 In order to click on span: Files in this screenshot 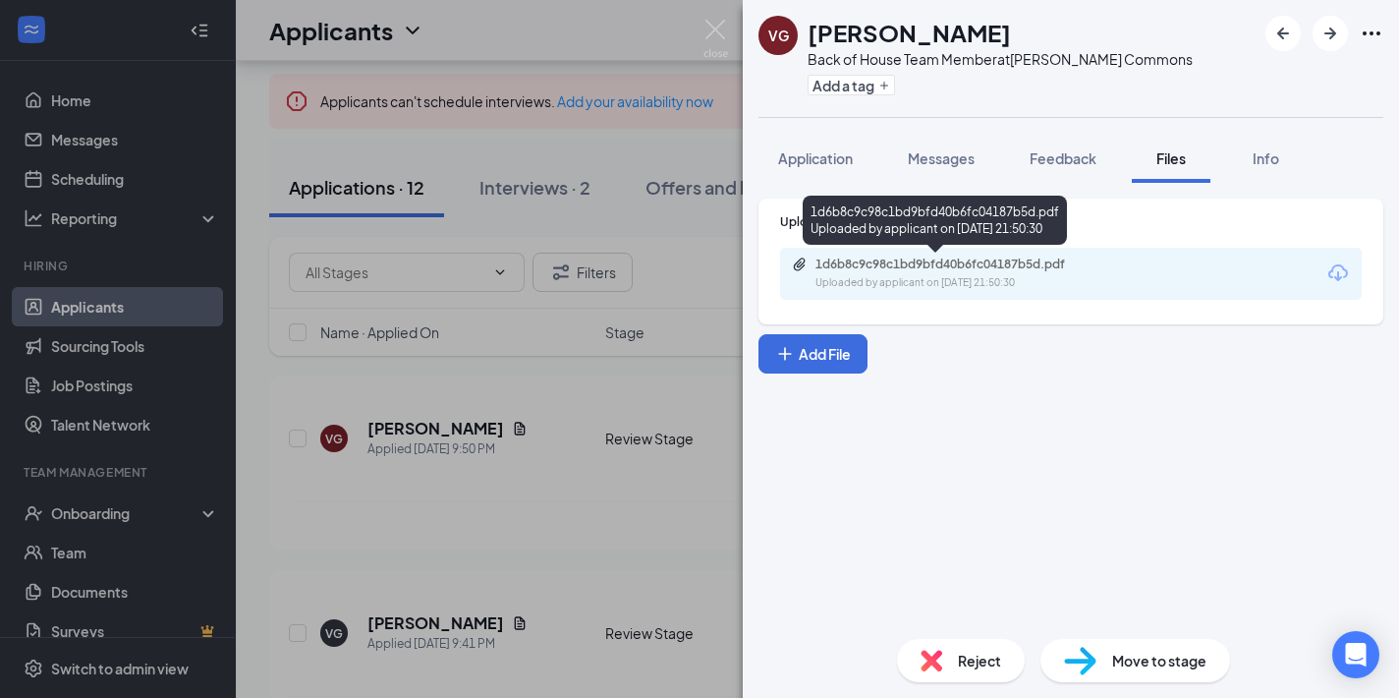, I will do `click(1171, 158)`.